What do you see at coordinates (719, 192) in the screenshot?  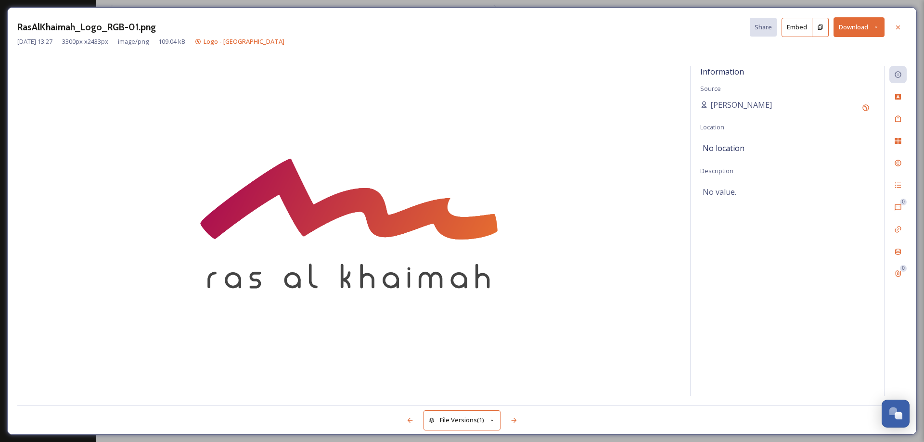 I see `span: No value.` at bounding box center [719, 192].